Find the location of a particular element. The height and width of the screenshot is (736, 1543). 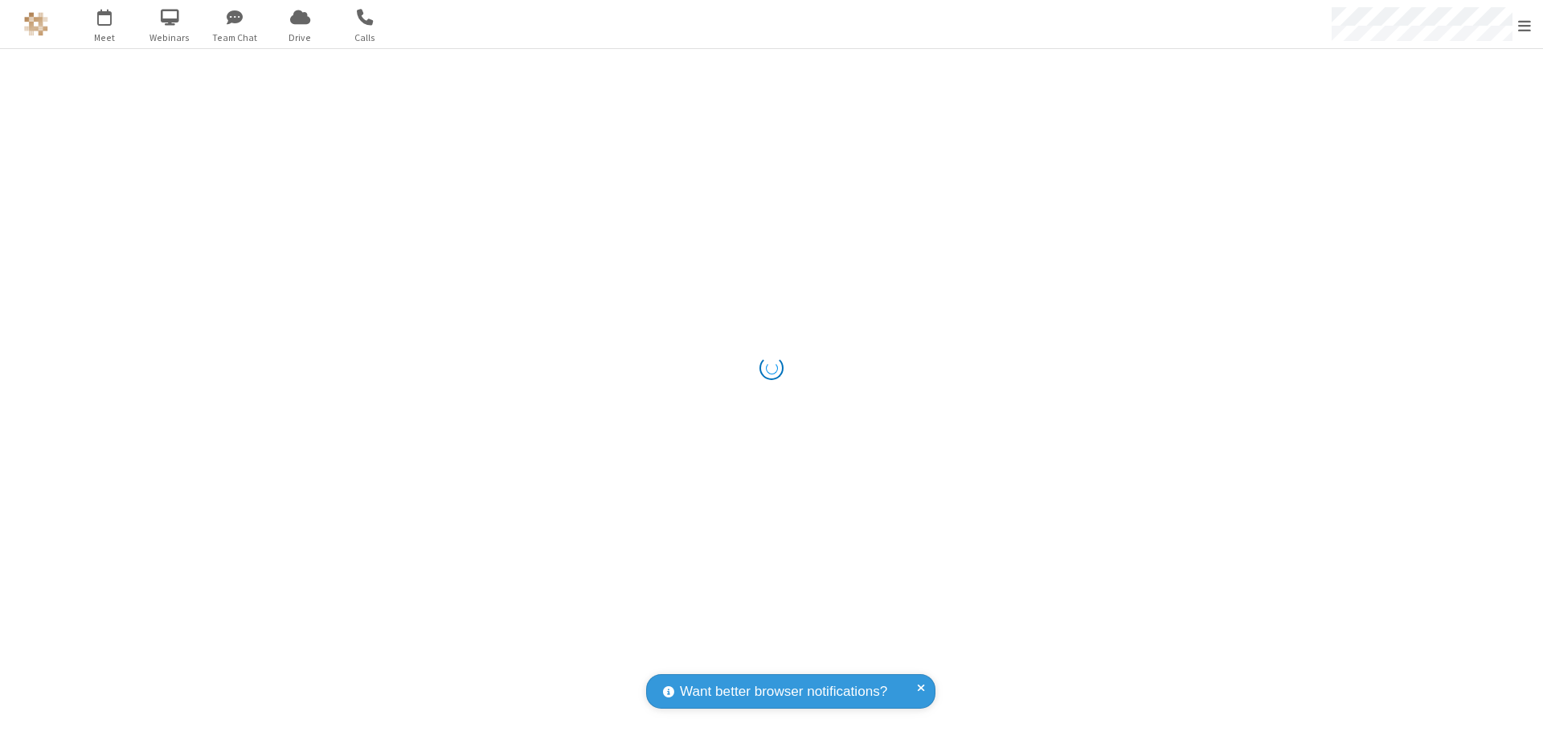

span: Meet is located at coordinates (105, 38).